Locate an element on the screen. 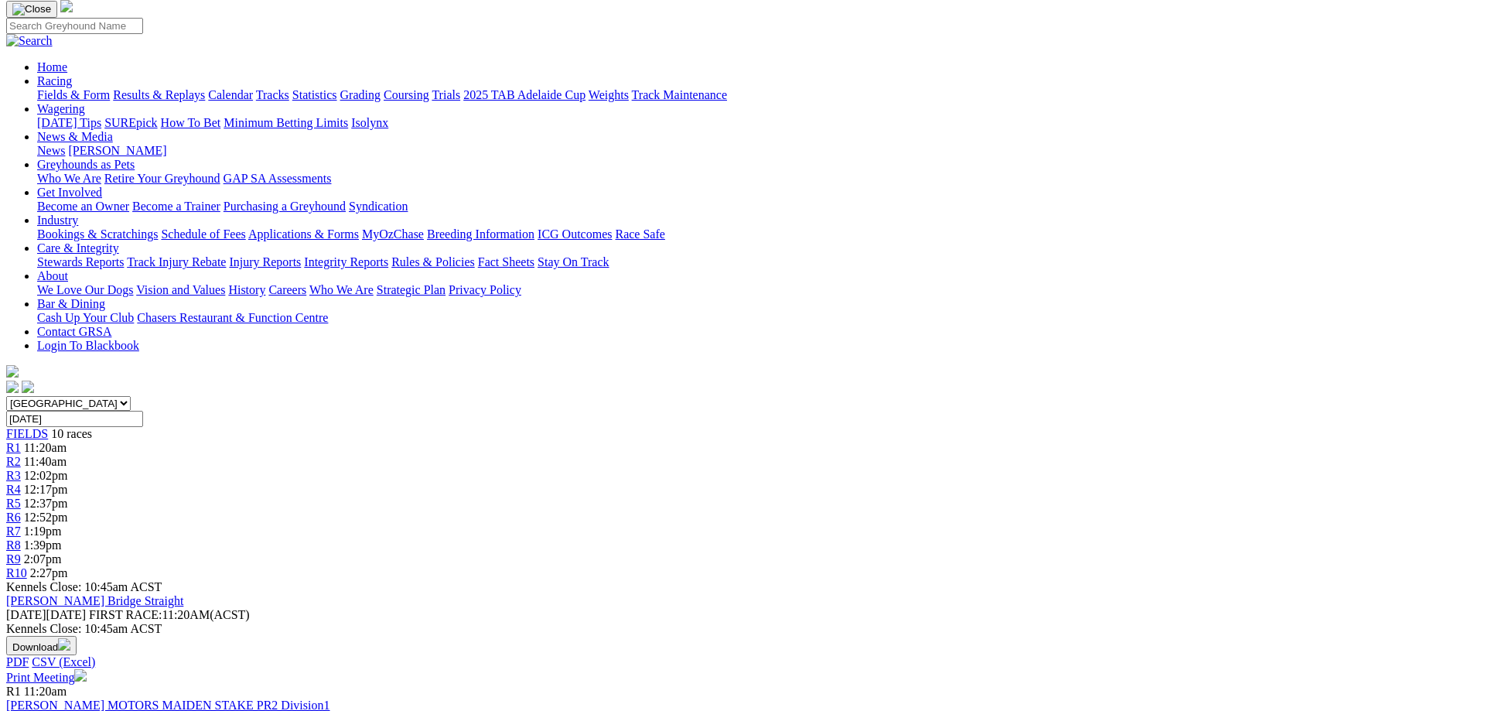 Image resolution: width=1485 pixels, height=711 pixels. span: R10 is located at coordinates (16, 572).